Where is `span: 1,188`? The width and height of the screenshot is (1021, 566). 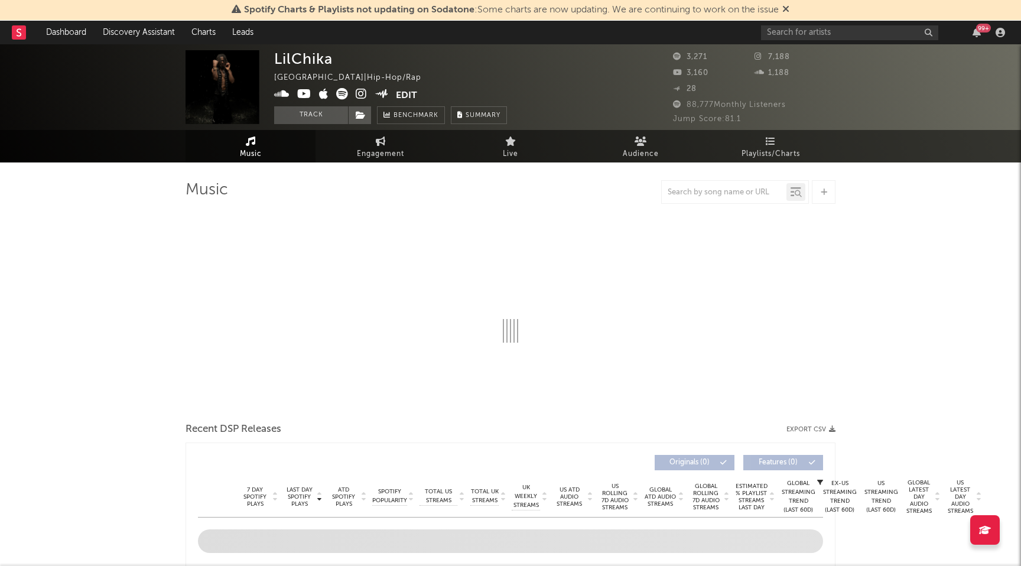 span: 1,188 is located at coordinates (771, 73).